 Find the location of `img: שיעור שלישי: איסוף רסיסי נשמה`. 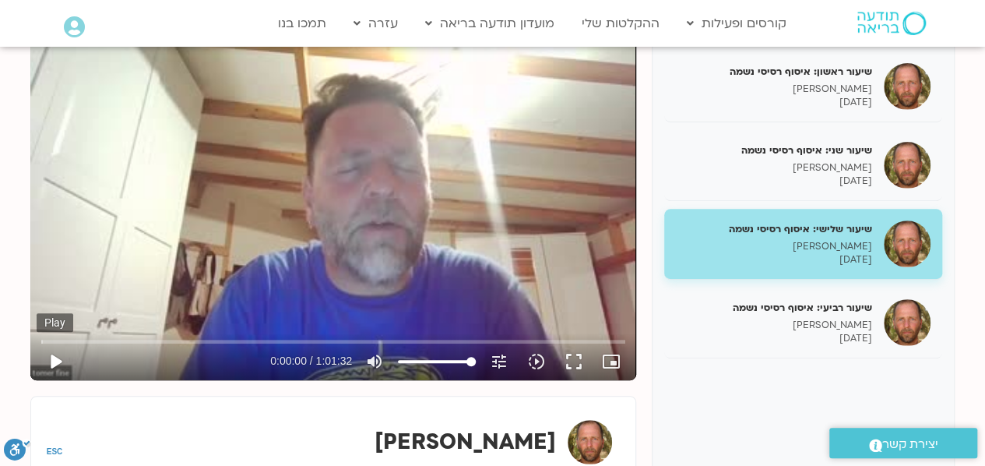

img: שיעור שלישי: איסוף רסיסי נשמה is located at coordinates (907, 244).